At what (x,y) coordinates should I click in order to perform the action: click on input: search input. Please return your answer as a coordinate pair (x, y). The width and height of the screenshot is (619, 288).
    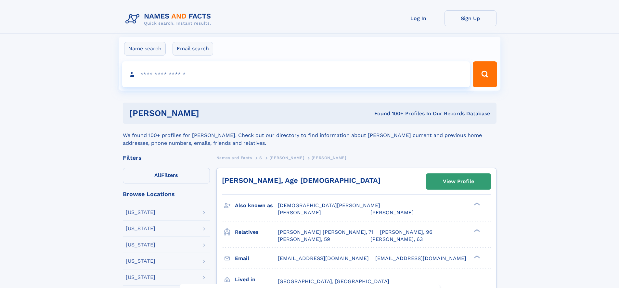
    Looking at the image, I should click on (296, 74).